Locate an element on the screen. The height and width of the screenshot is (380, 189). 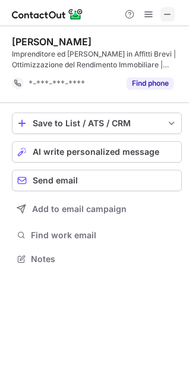
span: Notes is located at coordinates (104, 259).